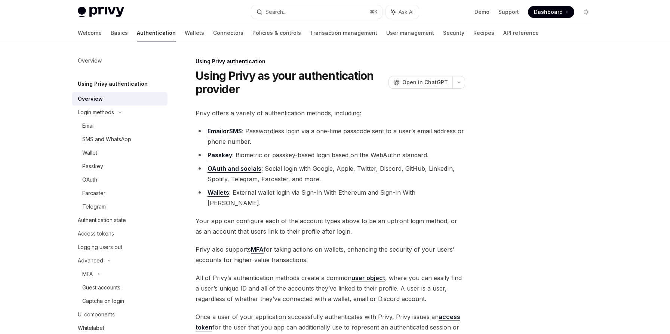 The width and height of the screenshot is (670, 334). I want to click on a: OAuth, so click(120, 180).